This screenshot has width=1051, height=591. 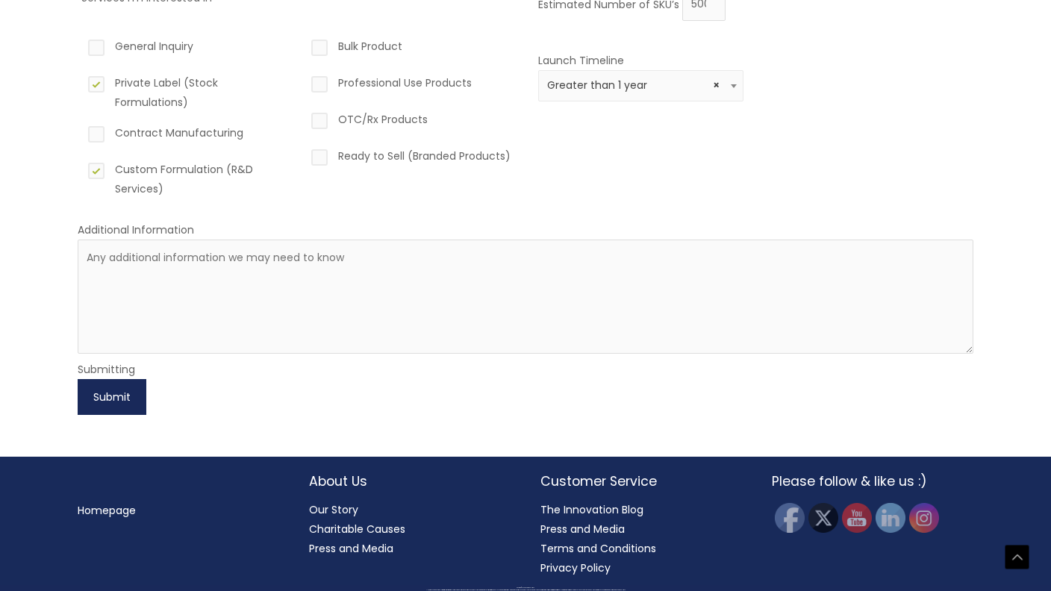 I want to click on nav: Menu, so click(x=178, y=511).